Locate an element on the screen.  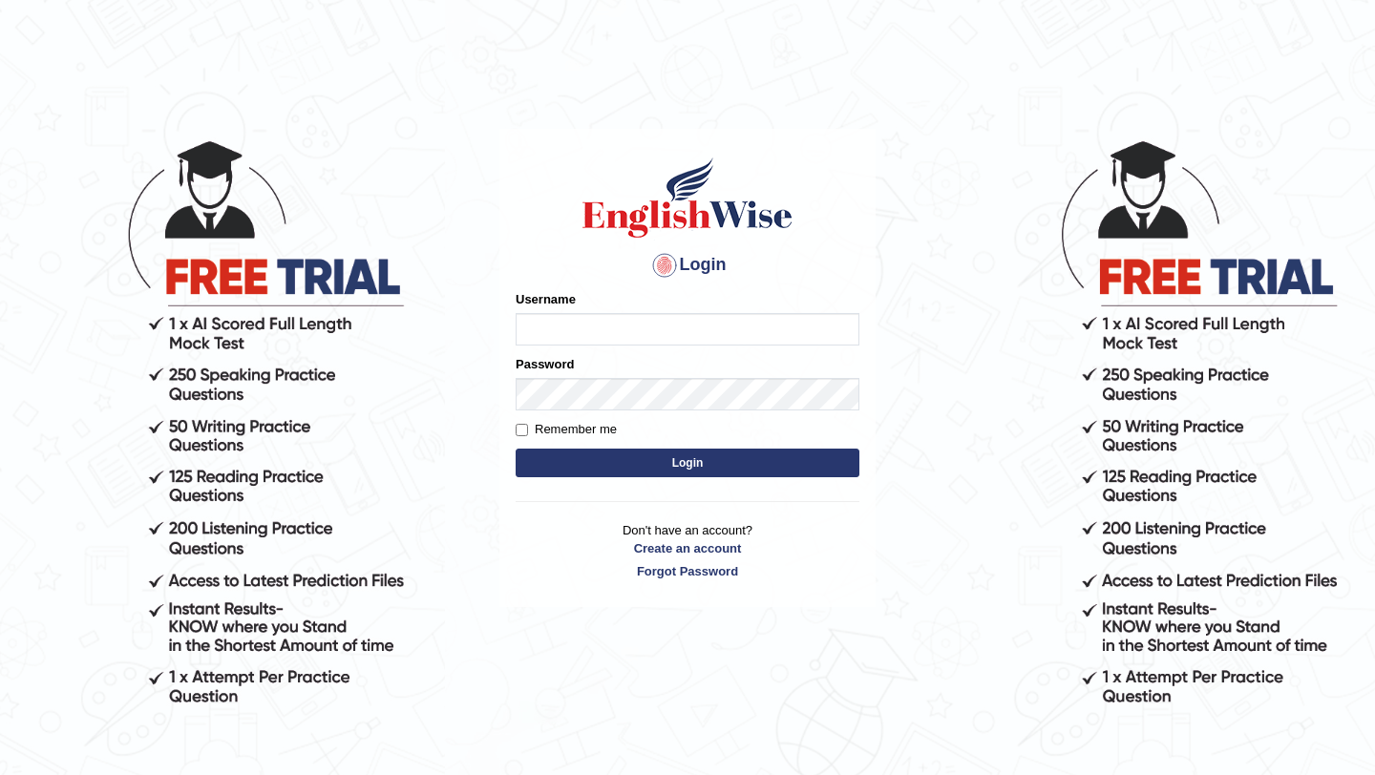
label: Username is located at coordinates (545, 299).